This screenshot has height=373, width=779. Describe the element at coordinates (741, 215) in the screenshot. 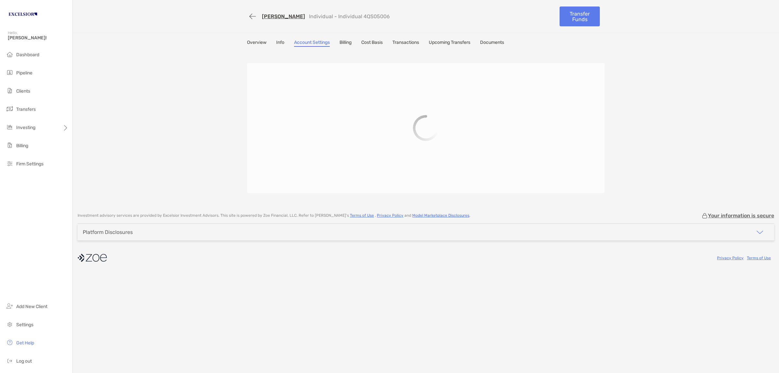

I see `p: Your information is secure` at that location.